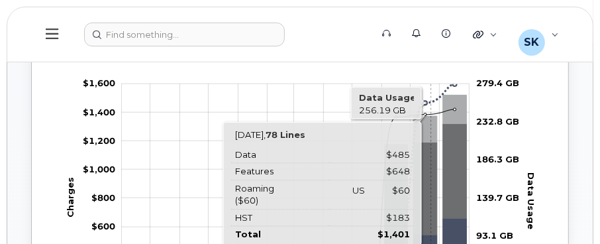  Describe the element at coordinates (99, 112) in the screenshot. I see `tspan: $1,400` at that location.